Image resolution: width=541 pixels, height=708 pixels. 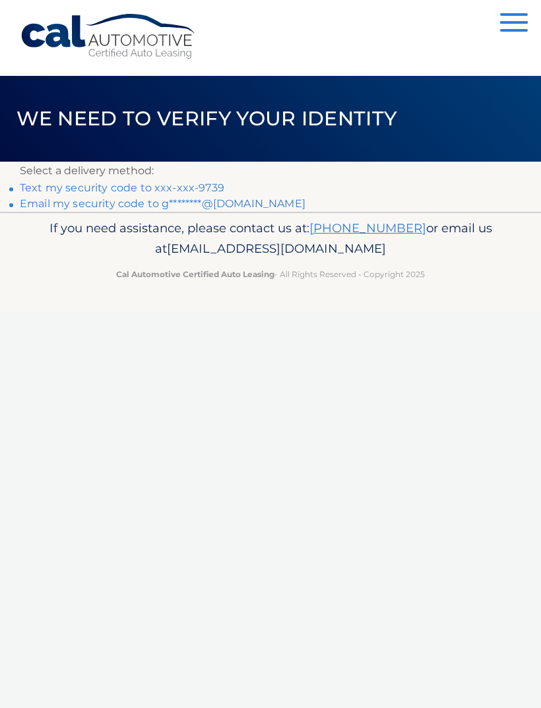 What do you see at coordinates (206, 118) in the screenshot?
I see `span: We need to verify your identity` at bounding box center [206, 118].